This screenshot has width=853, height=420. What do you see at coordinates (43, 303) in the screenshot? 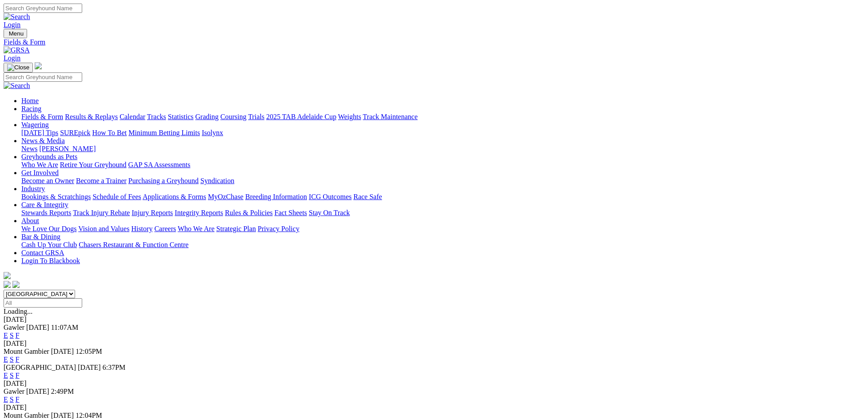
I see `input: Select date` at bounding box center [43, 303].